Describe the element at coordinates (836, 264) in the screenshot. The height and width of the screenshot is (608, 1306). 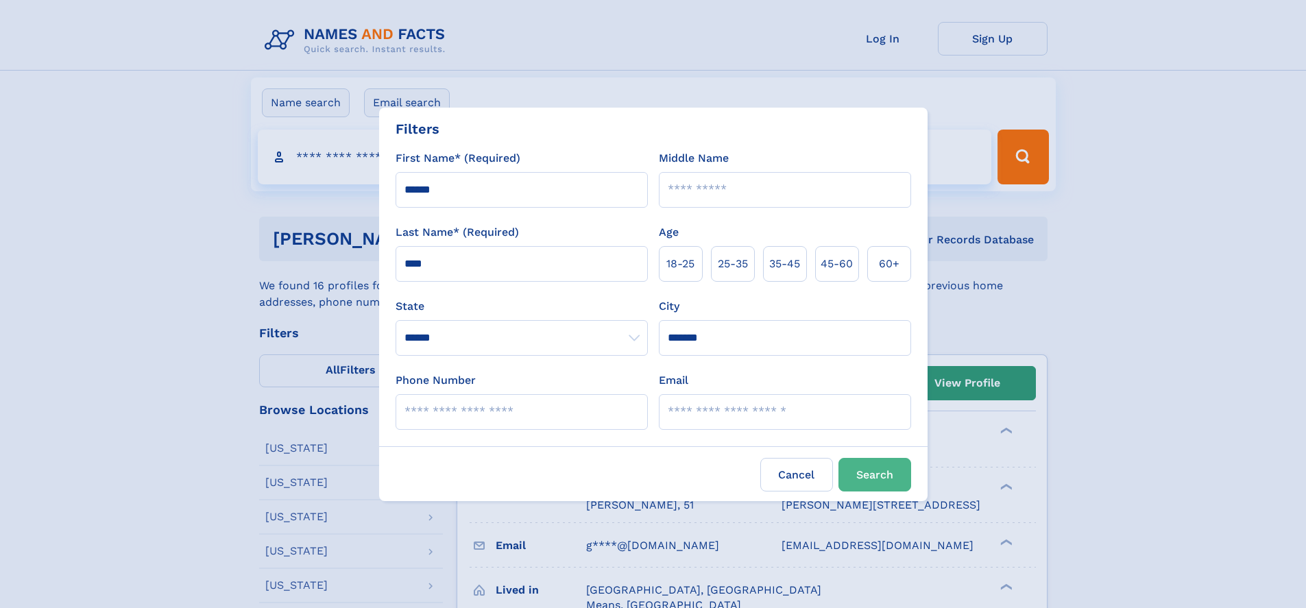
I see `span: 45‑60` at that location.